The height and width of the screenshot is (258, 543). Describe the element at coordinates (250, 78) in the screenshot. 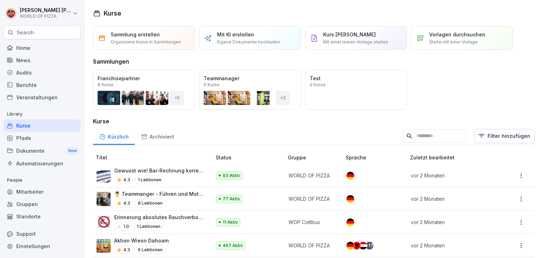

I see `p: Teammanager` at that location.